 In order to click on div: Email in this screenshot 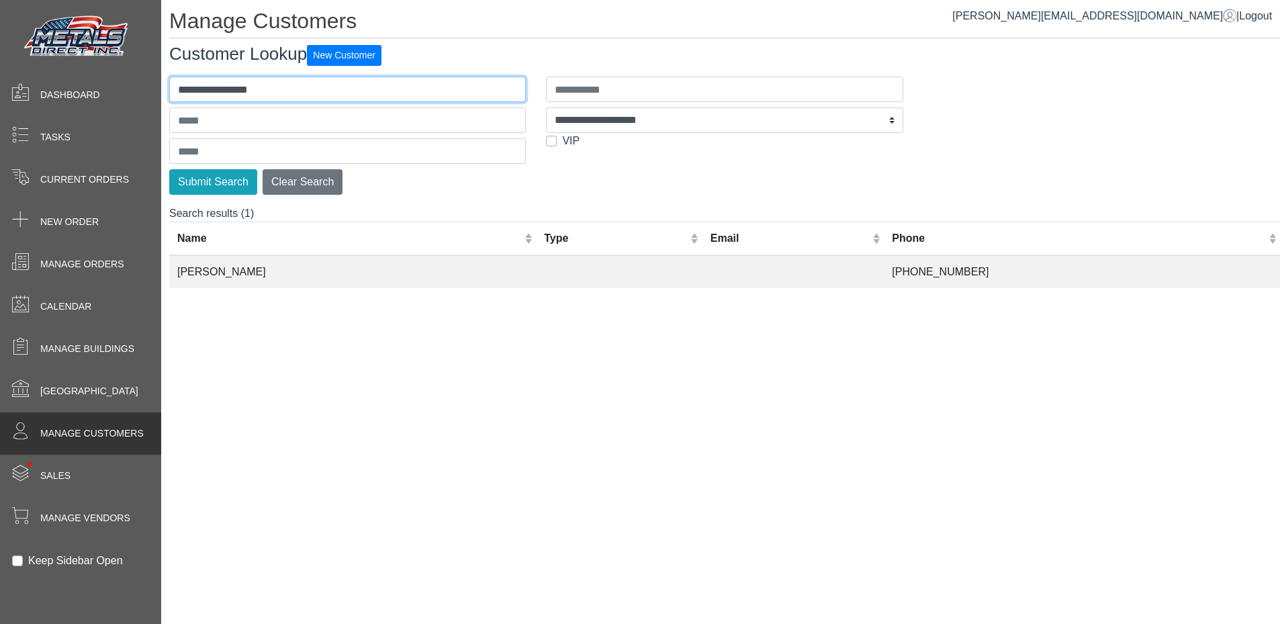, I will do `click(790, 238)`.